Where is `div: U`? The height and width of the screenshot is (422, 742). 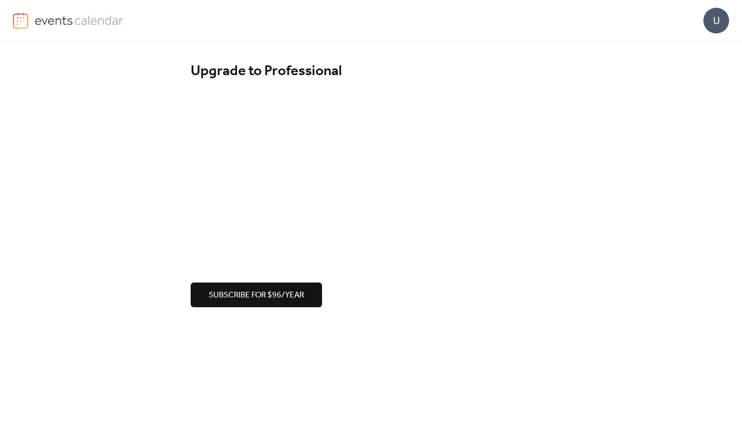 div: U is located at coordinates (716, 21).